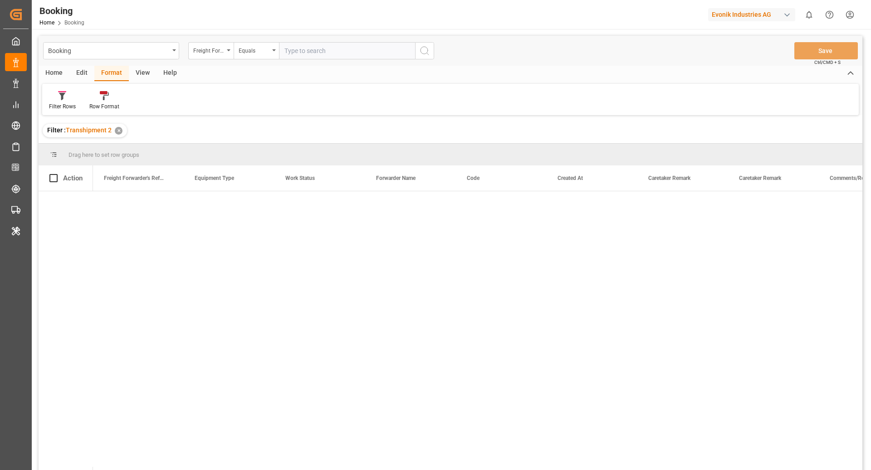  I want to click on button: search button, so click(425, 51).